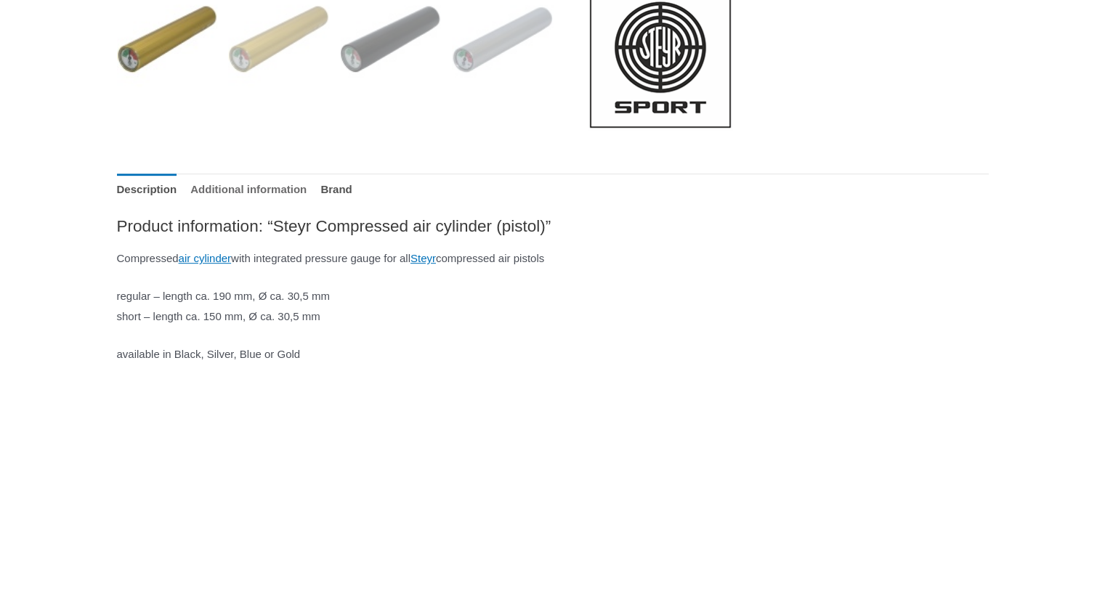 This screenshot has height=599, width=1105. I want to click on p: Compressed with integrated pressure gauge for all compressed air pistols, so click(553, 259).